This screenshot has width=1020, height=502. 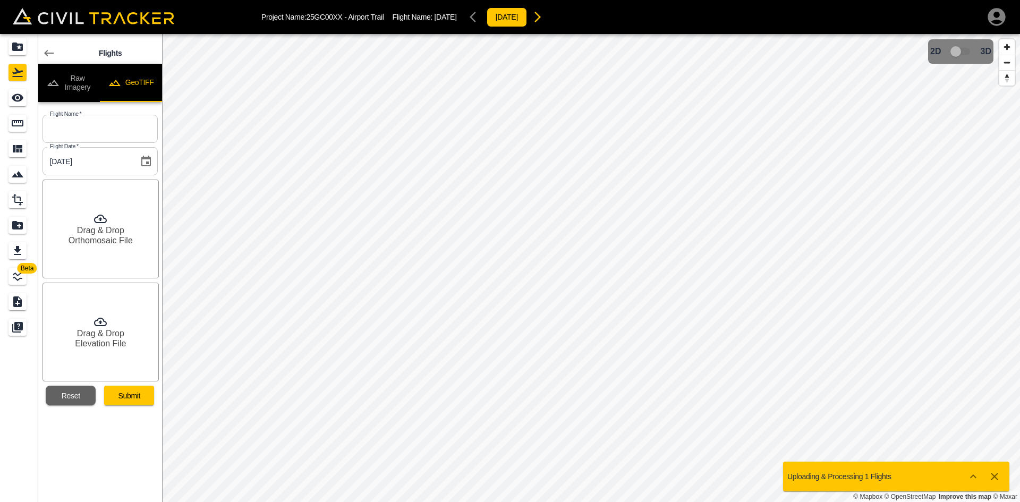 I want to click on span: 3D, so click(x=986, y=52).